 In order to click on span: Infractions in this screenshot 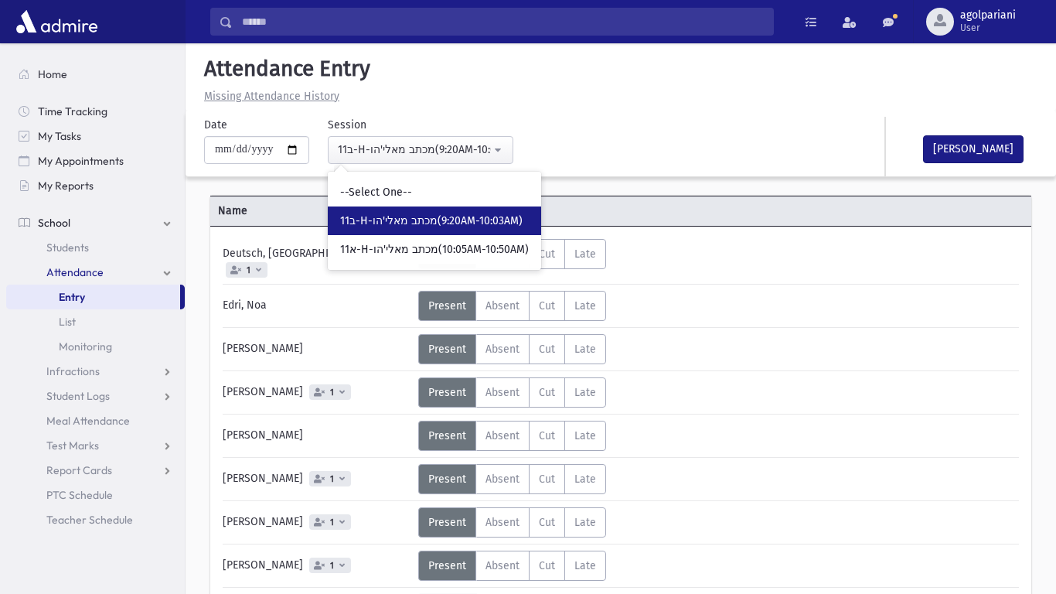, I will do `click(73, 371)`.